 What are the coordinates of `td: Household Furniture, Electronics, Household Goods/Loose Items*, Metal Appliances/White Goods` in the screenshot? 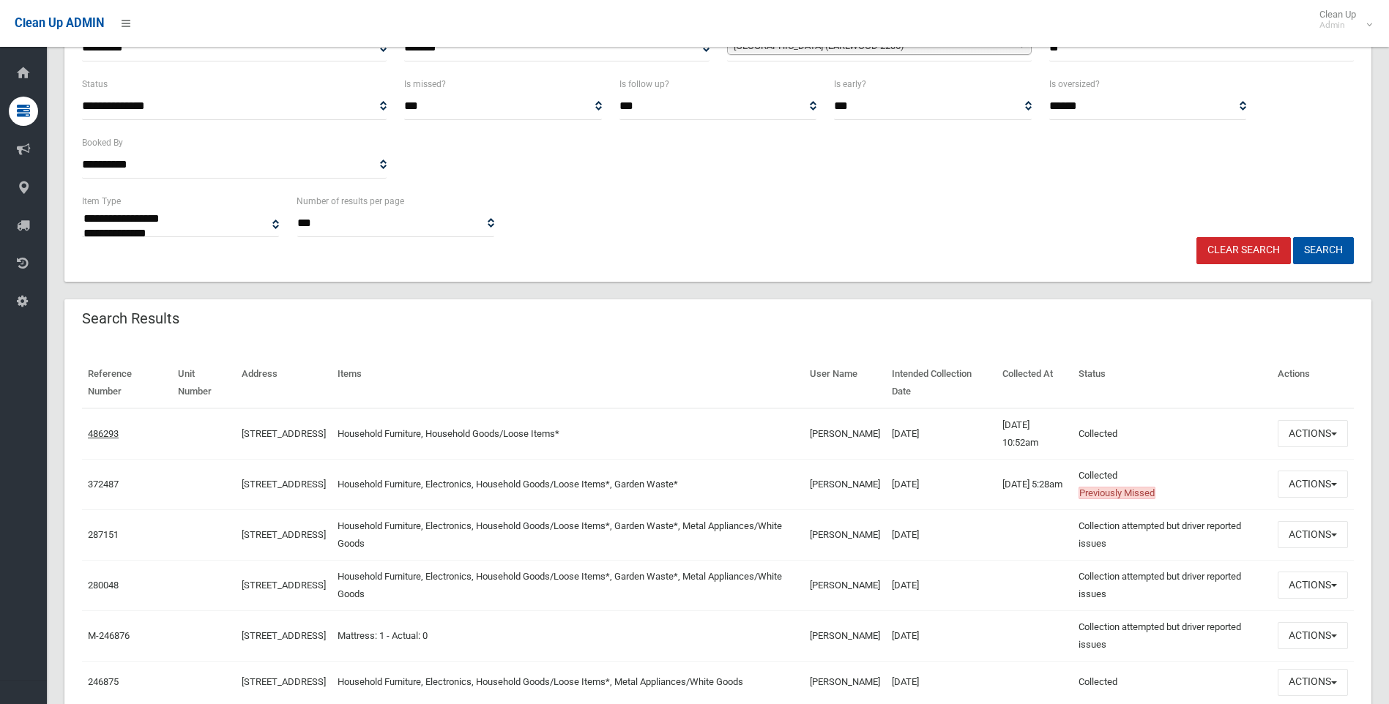 It's located at (567, 682).